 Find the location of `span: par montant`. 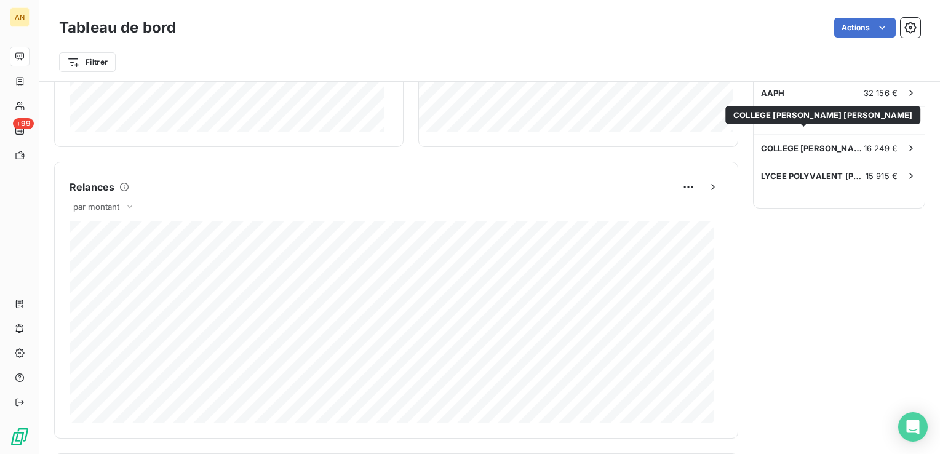

span: par montant is located at coordinates (97, 207).